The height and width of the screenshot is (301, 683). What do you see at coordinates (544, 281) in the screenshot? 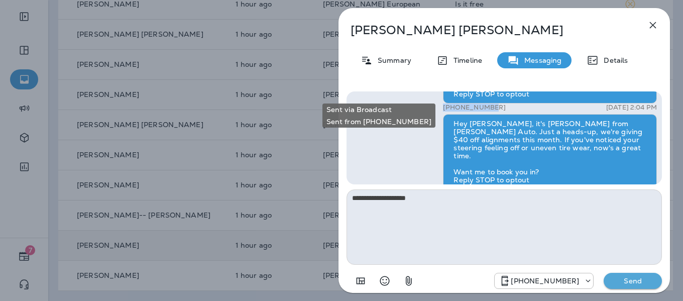
I see `div: +1 (813) 428-9920` at bounding box center [544, 281].